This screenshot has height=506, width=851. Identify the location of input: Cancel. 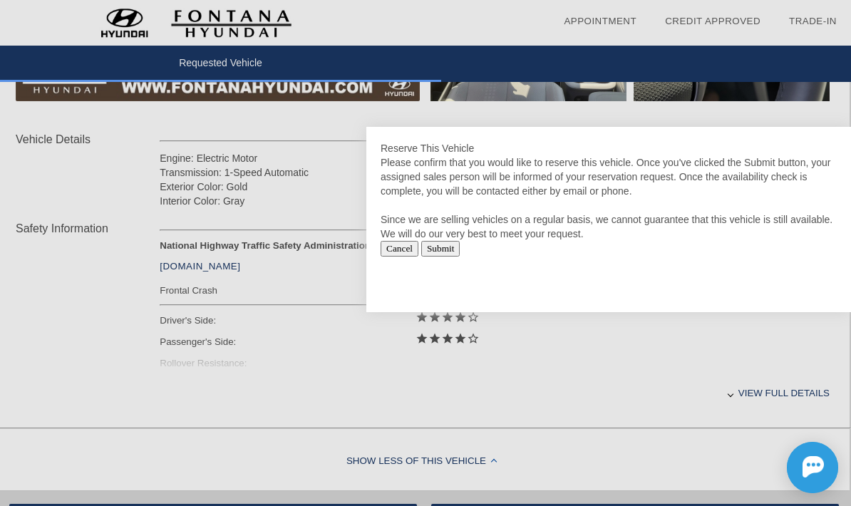
(399, 249).